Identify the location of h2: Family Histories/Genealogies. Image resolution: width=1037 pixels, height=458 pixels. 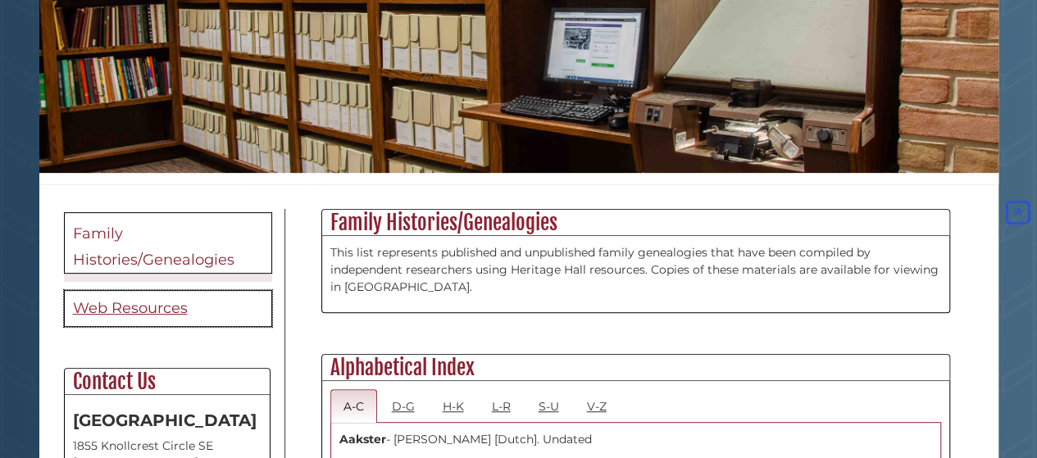
(636, 223).